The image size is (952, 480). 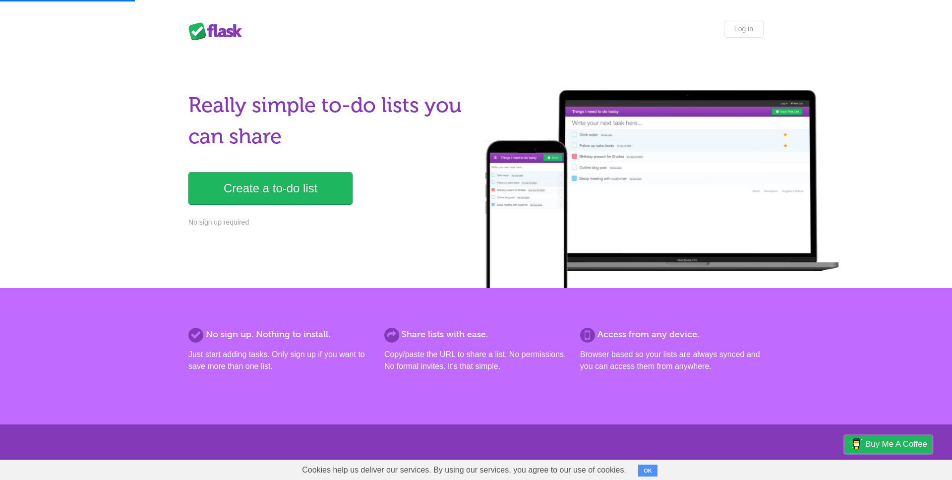 What do you see at coordinates (672, 361) in the screenshot?
I see `p: Browser based so your lists are always synced and you can access them from anywhere.` at bounding box center [672, 361].